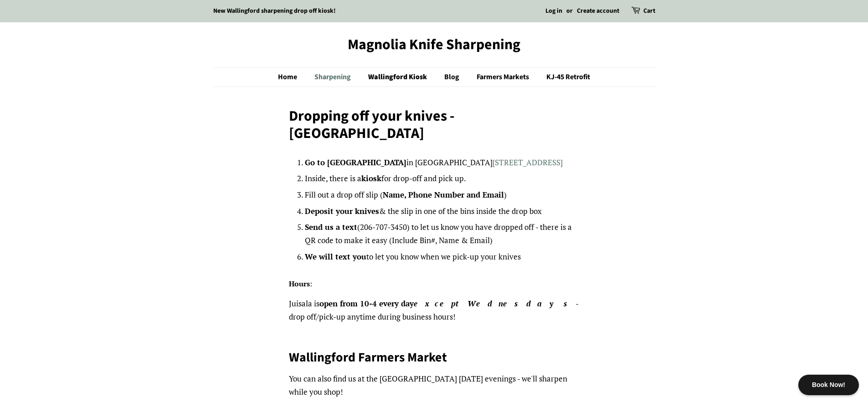  What do you see at coordinates (334, 77) in the screenshot?
I see `a: Sharpening` at bounding box center [334, 77].